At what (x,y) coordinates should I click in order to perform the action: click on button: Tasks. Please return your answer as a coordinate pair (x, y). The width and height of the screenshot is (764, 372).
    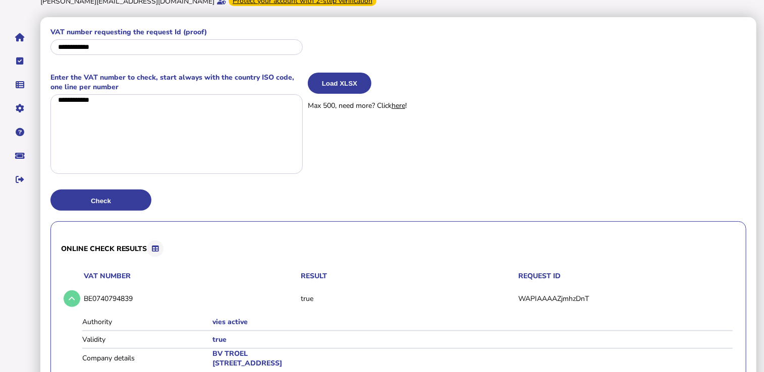
    Looking at the image, I should click on (20, 61).